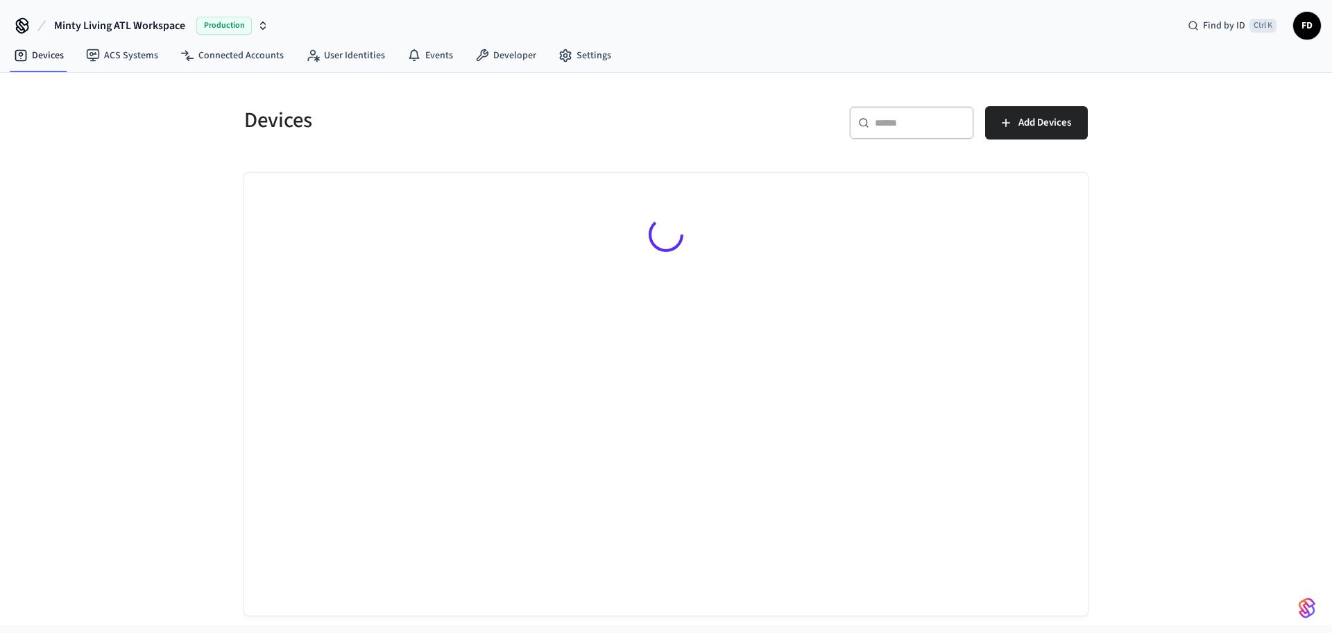 Image resolution: width=1332 pixels, height=633 pixels. What do you see at coordinates (1307, 608) in the screenshot?
I see `img: SeamLogoGradient.69752ec5.svg` at bounding box center [1307, 608].